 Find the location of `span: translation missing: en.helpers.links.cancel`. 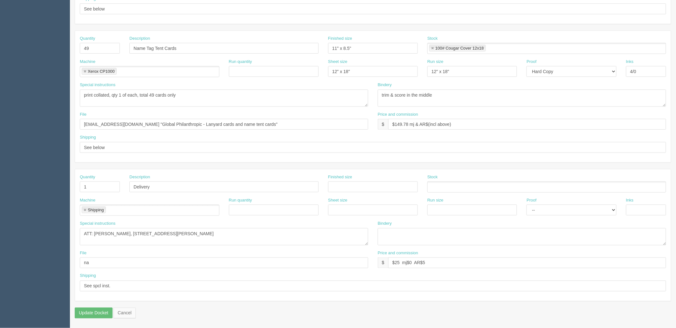

span: translation missing: en.helpers.links.cancel is located at coordinates (125, 313).